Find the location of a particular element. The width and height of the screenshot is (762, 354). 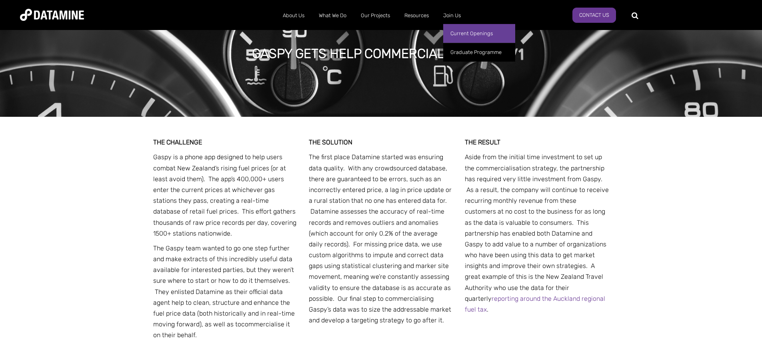

h1: gaspy gets help commercialising data is located at coordinates (381, 54).